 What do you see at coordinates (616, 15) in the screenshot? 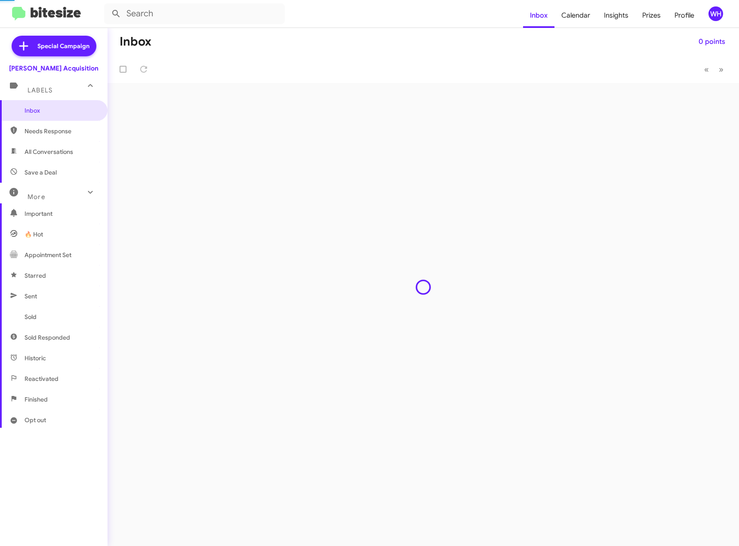
I see `span: Insights` at bounding box center [616, 15].